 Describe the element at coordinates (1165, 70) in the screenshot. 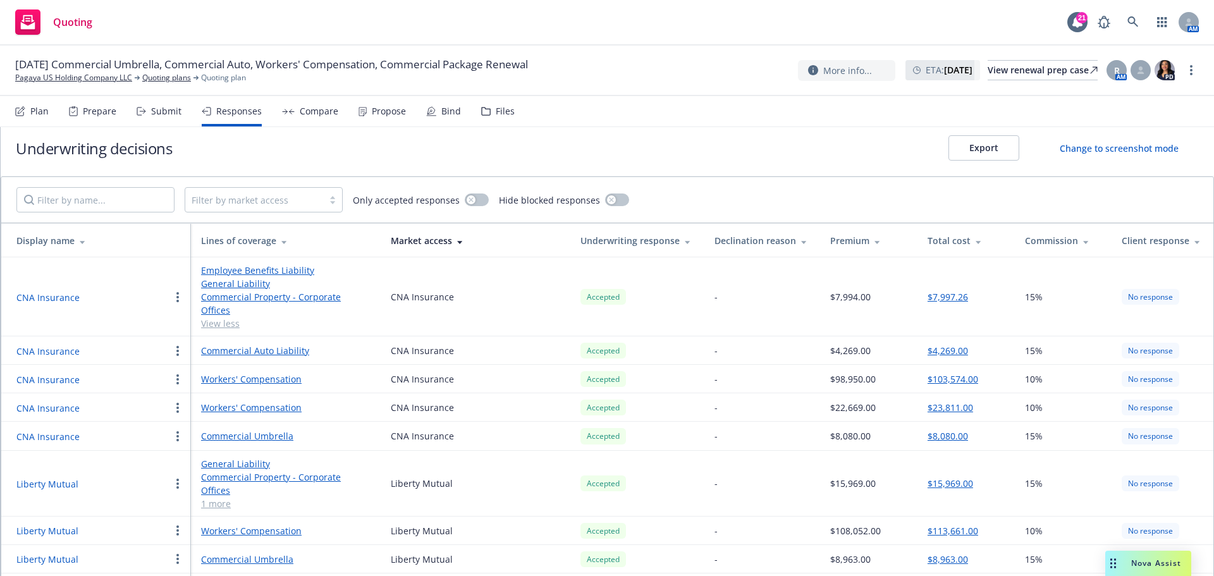

I see `img: photo` at that location.